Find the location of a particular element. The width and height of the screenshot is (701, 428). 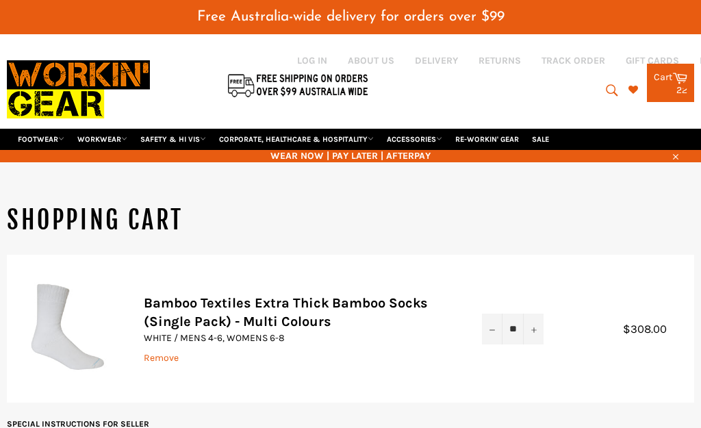

a: WORKWEAR is located at coordinates (102, 139).